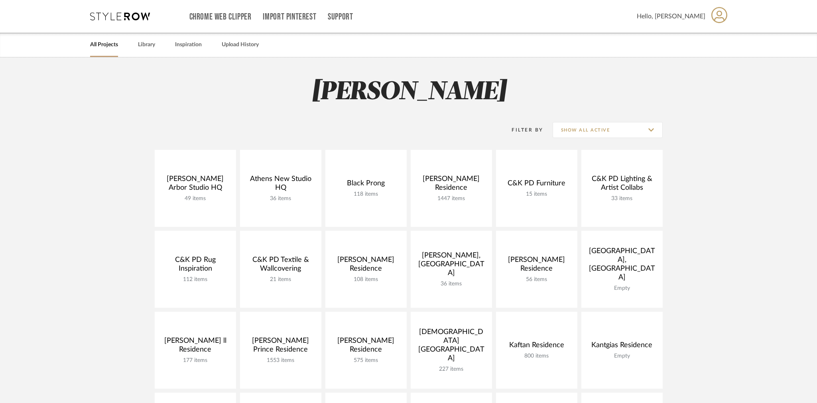 Image resolution: width=817 pixels, height=403 pixels. Describe the element at coordinates (195, 266) in the screenshot. I see `div: C&K PD Rug Inspiration` at that location.